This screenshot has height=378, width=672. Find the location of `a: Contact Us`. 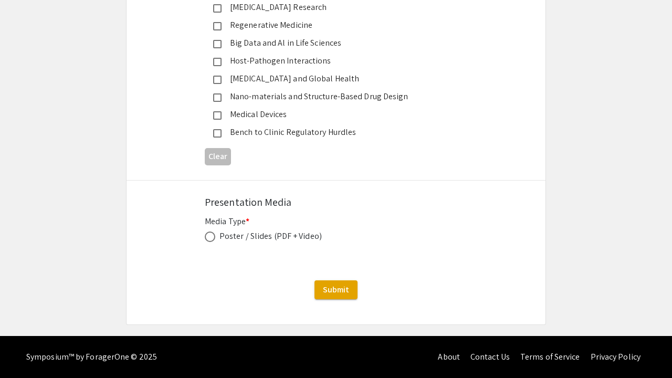

a: Contact Us is located at coordinates (490, 356).